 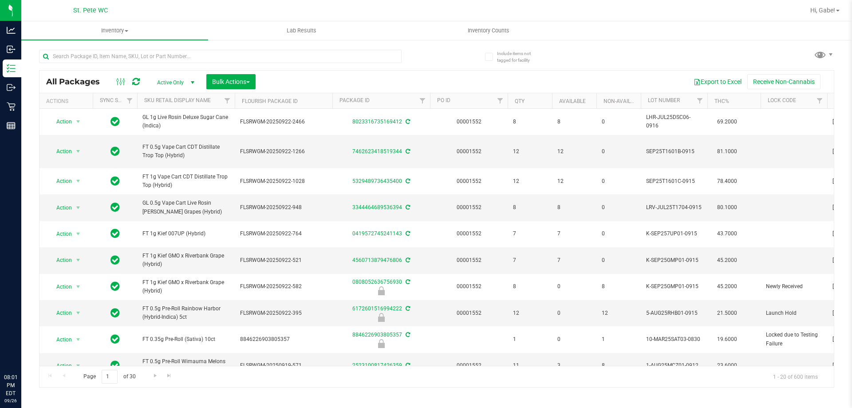 I want to click on span: Lab Results, so click(x=301, y=31).